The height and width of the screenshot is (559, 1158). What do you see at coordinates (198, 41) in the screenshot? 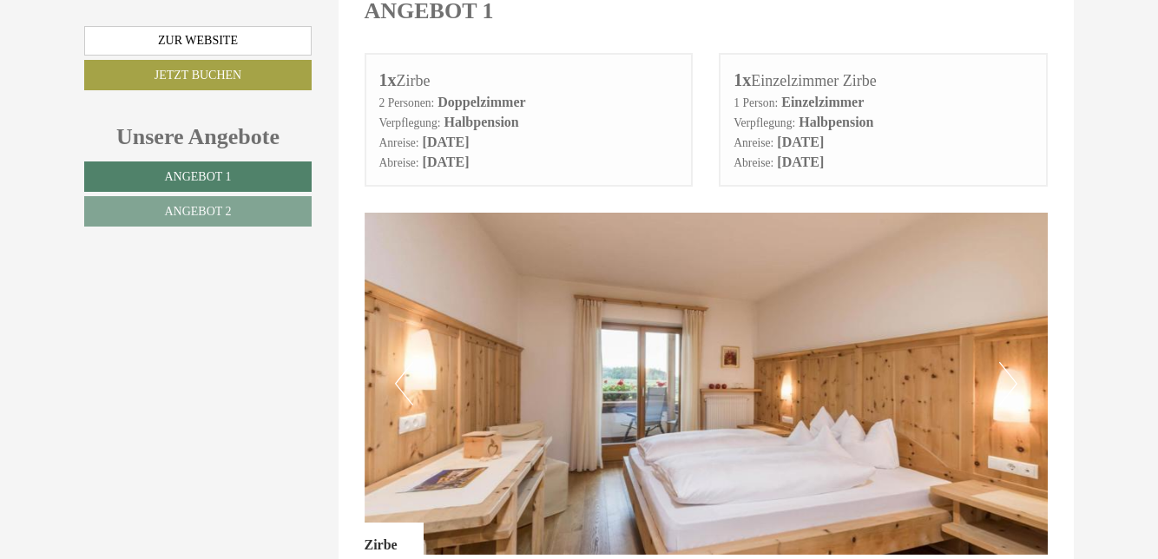
I see `a: Zur Website` at bounding box center [198, 41].